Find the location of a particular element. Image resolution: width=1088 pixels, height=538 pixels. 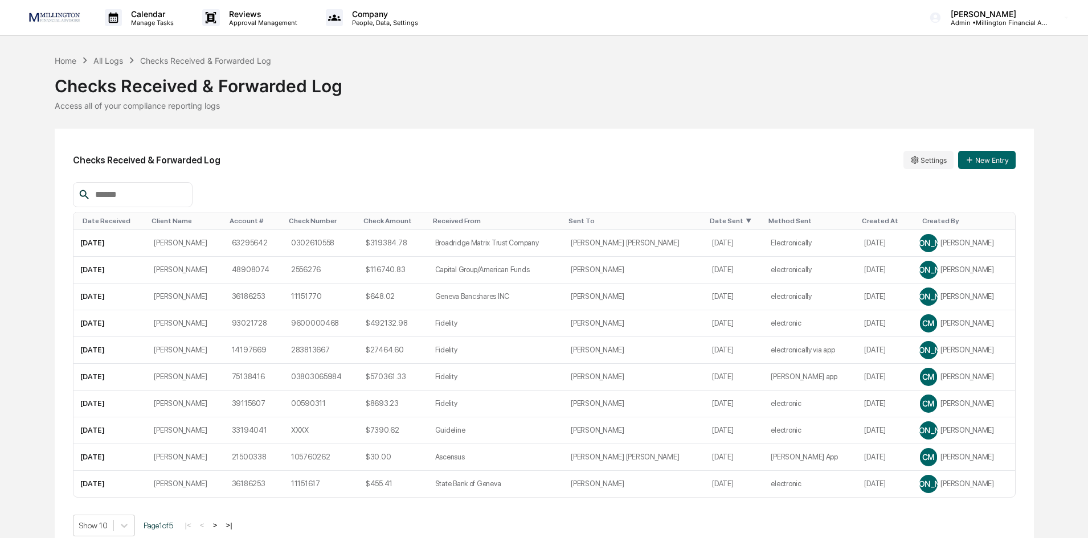

td: $648.02 is located at coordinates (393, 297).